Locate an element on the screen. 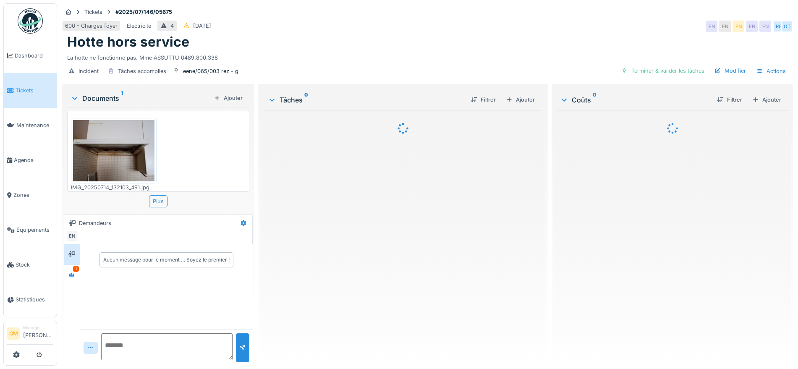  span: Stock is located at coordinates (34, 264).